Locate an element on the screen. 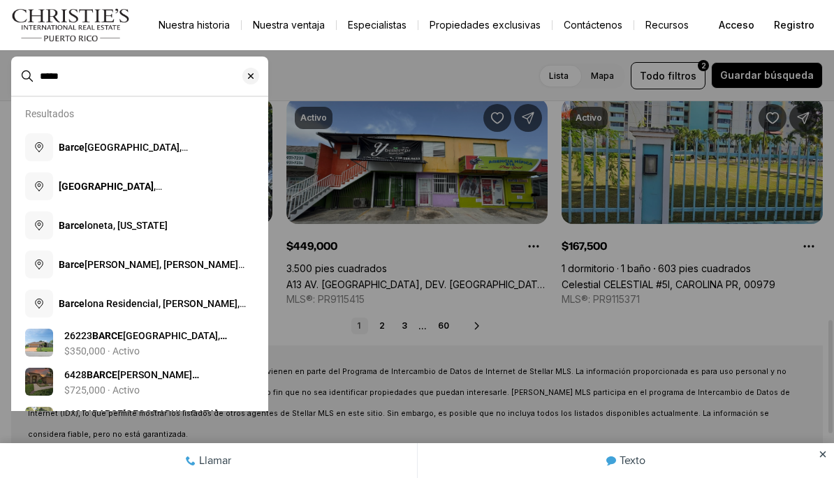  font: 26223 is located at coordinates (78, 336).